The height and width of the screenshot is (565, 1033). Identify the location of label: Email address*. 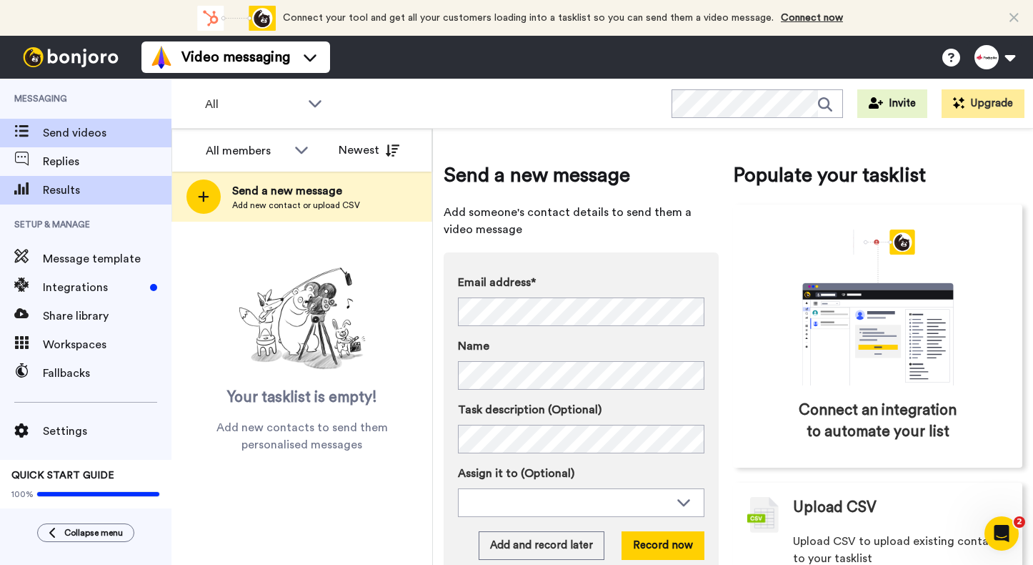
(581, 282).